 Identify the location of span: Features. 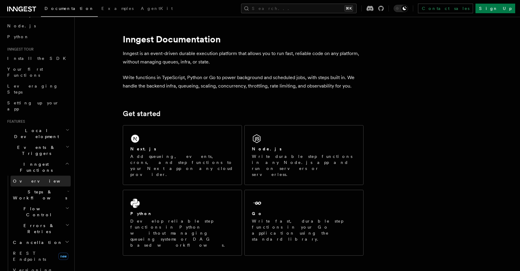
(15, 122).